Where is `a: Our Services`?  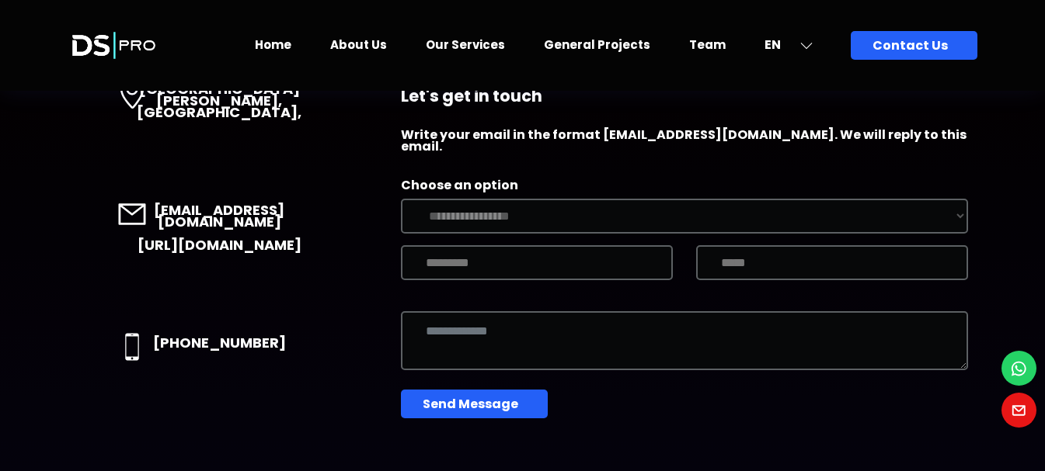
a: Our Services is located at coordinates (465, 44).